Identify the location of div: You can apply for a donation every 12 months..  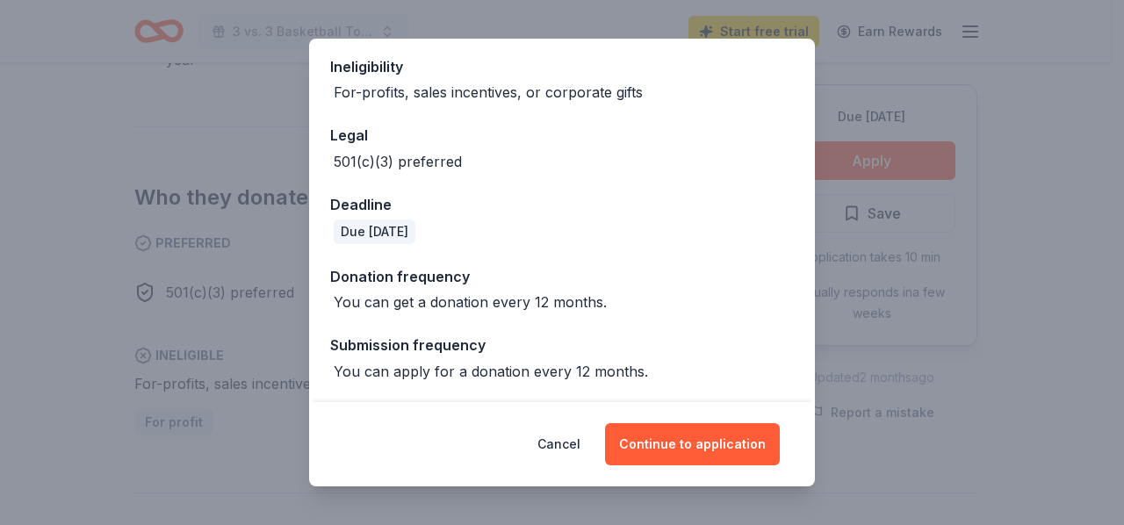
(491, 371).